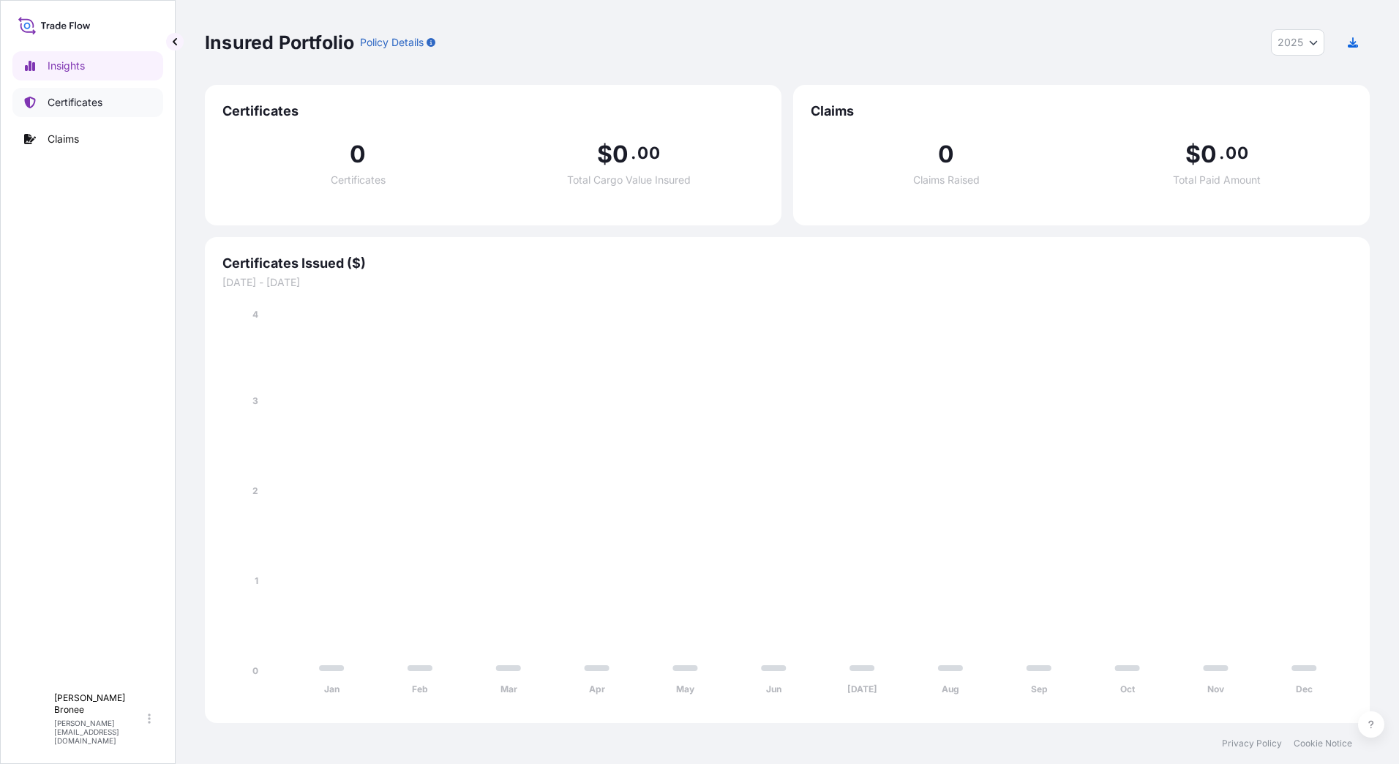  I want to click on span: Claims Raised, so click(946, 180).